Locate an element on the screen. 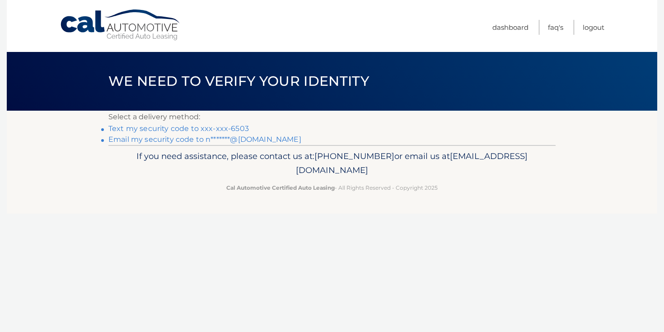  p: If you need assistance, please contact us at: or email us at is located at coordinates (332, 164).